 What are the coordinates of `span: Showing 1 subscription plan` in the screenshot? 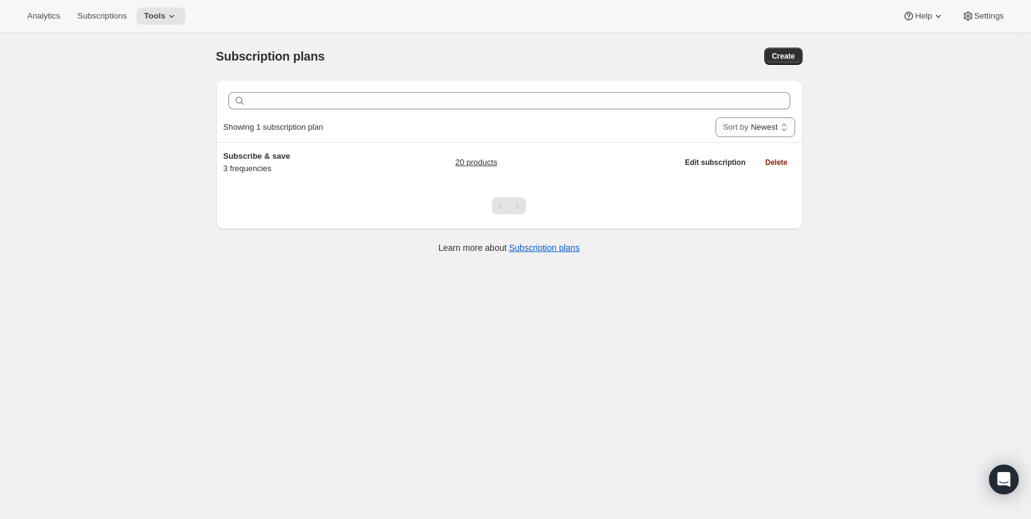 It's located at (273, 127).